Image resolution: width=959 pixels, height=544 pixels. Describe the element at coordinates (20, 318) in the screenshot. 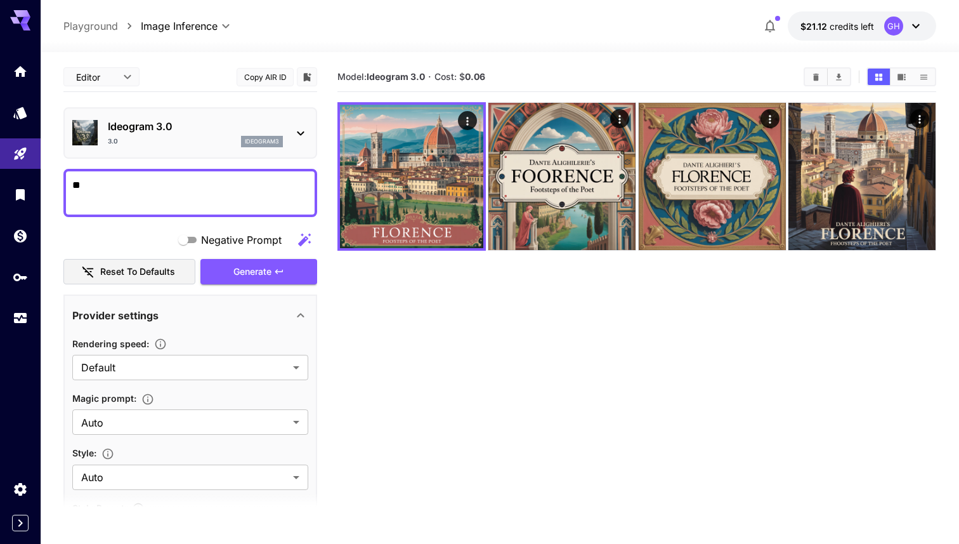

I see `div: Usage` at that location.